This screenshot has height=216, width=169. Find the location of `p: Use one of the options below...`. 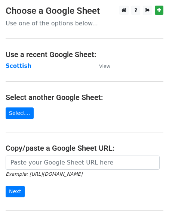

p: Use one of the options below... is located at coordinates (84, 23).